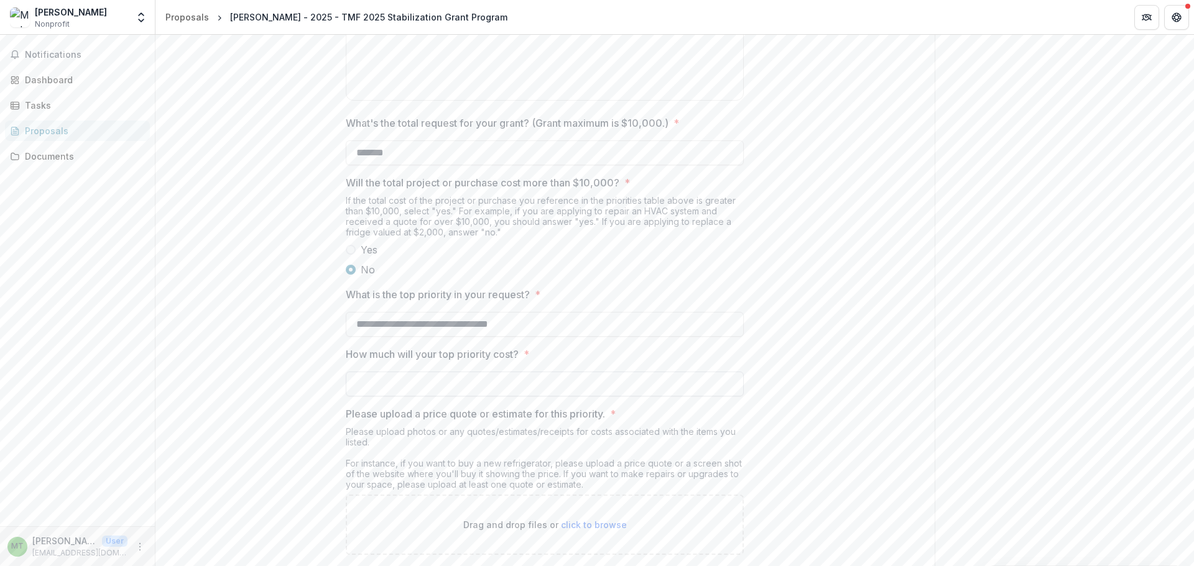  What do you see at coordinates (545, 525) in the screenshot?
I see `p: Drag and drop files or` at bounding box center [545, 525].